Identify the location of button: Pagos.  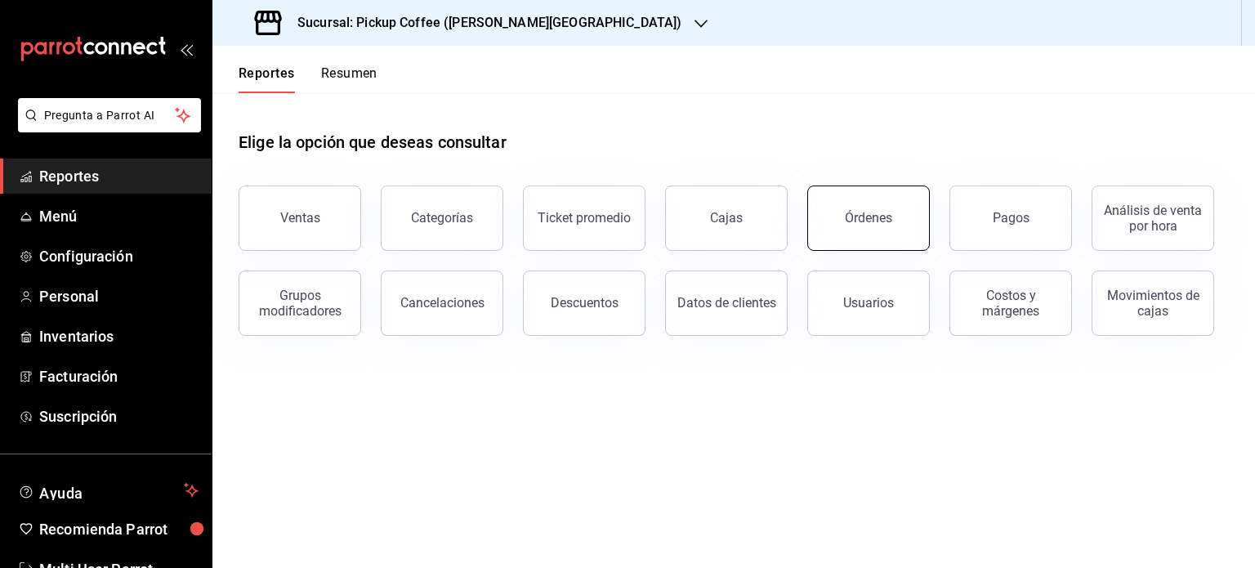
(1011, 218).